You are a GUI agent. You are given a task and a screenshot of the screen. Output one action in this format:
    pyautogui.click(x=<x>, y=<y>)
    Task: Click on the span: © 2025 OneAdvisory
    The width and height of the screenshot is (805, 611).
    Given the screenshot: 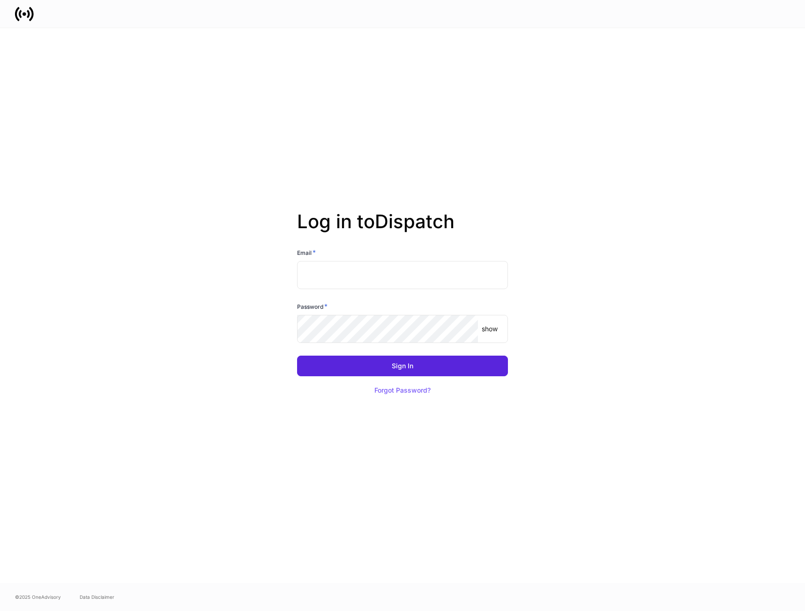 What is the action you would take?
    pyautogui.click(x=38, y=597)
    